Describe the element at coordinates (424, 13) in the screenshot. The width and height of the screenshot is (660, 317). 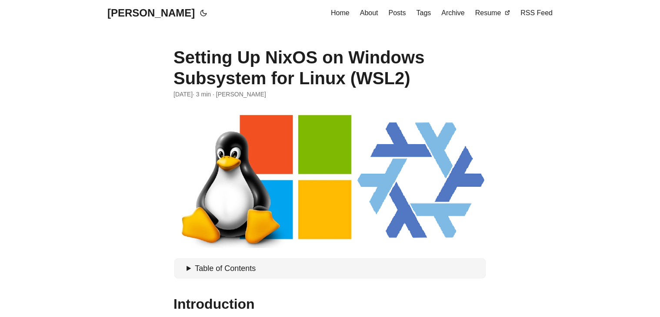
I see `span: Tags` at that location.